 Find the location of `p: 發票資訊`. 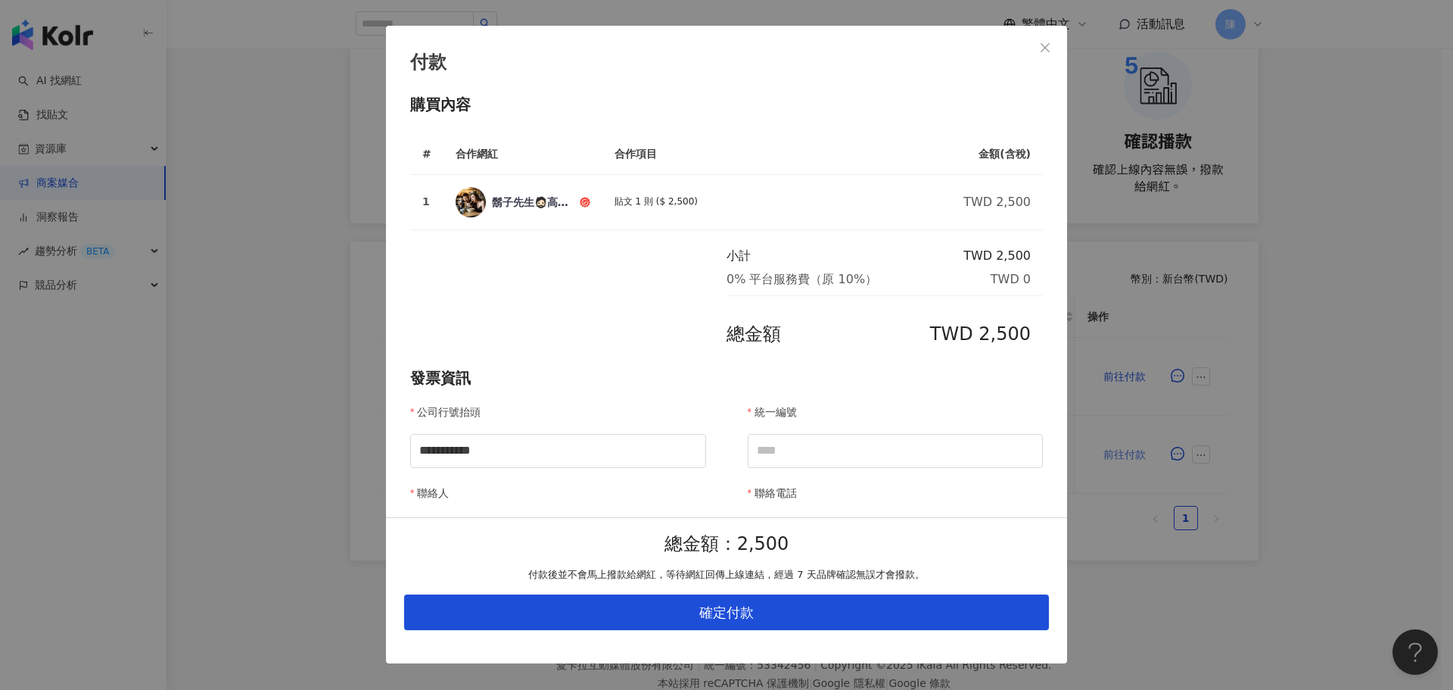

p: 發票資訊 is located at coordinates (727, 378).